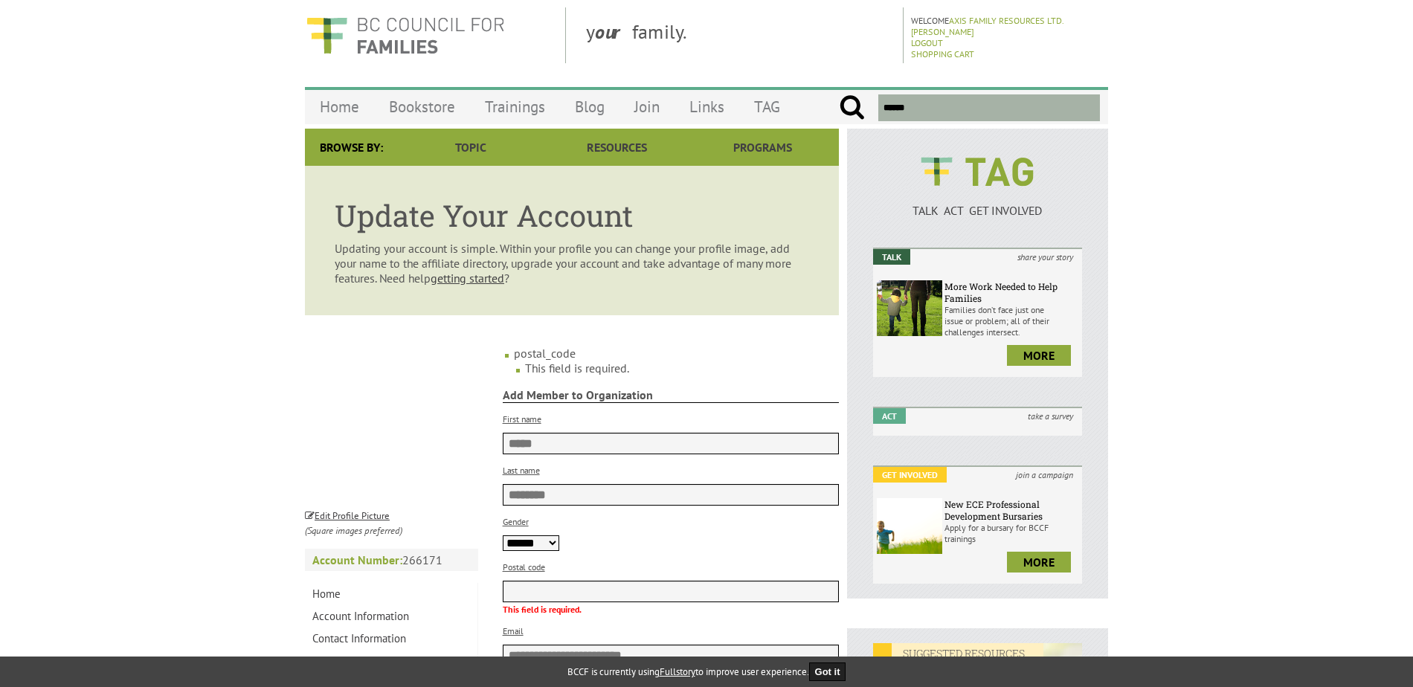  What do you see at coordinates (347, 515) in the screenshot?
I see `a: Edit Profile Picture` at bounding box center [347, 515].